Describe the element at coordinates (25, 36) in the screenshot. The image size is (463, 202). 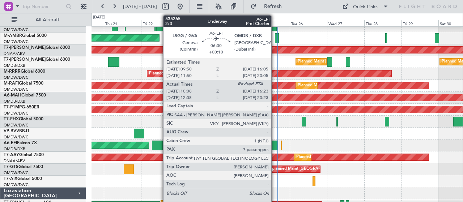
I see `a: M-AMBRGlobal 5000` at that location.